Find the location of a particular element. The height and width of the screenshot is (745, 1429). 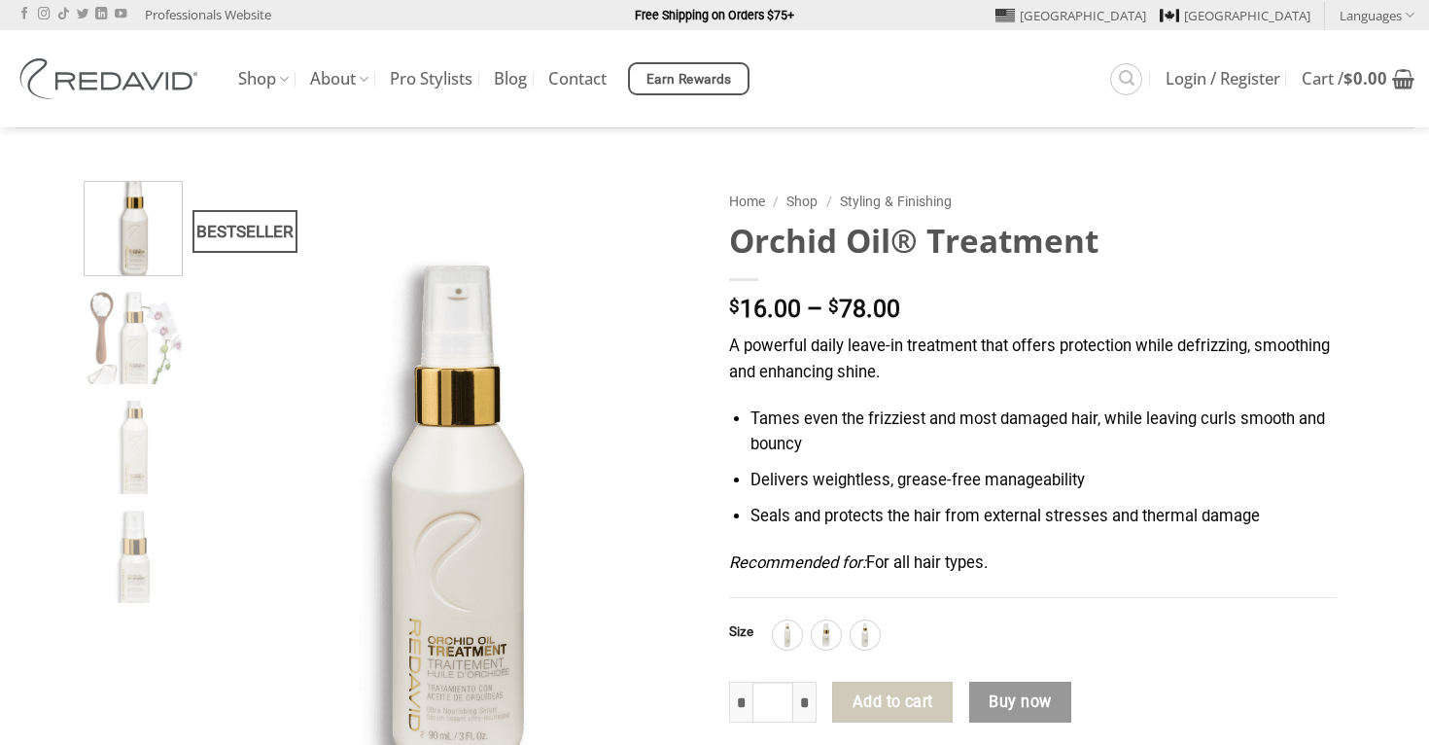

a: Styling & Finishing is located at coordinates (895, 201).